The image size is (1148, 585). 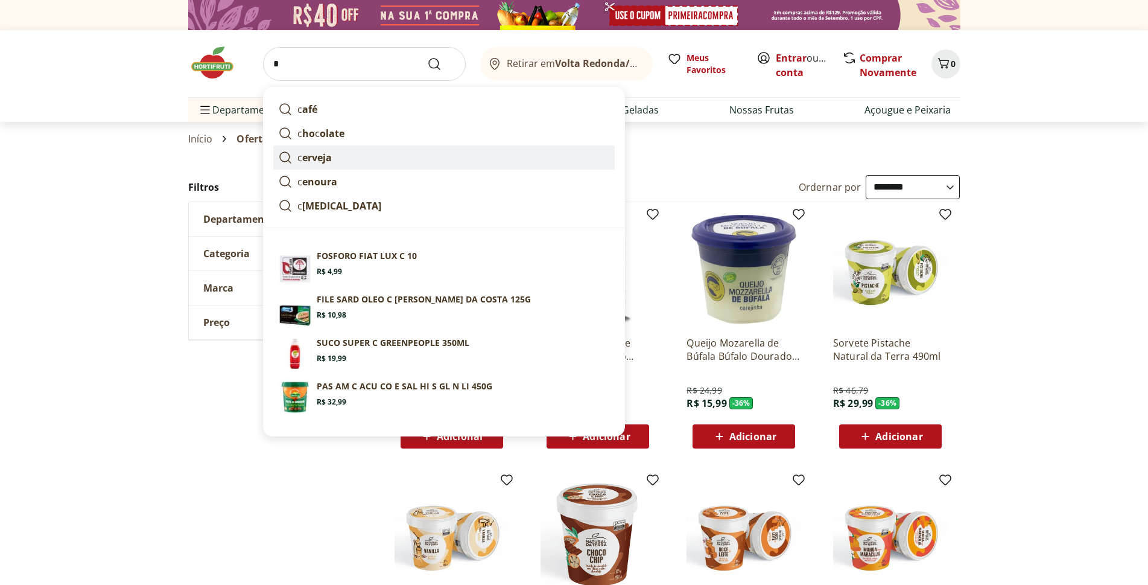 What do you see at coordinates (444, 354) in the screenshot?
I see `a: Suco Super C Greenpeople 350mlSUCO SUPER C GREENPEOPLE 350MLR$ 19,99` at bounding box center [444, 354].